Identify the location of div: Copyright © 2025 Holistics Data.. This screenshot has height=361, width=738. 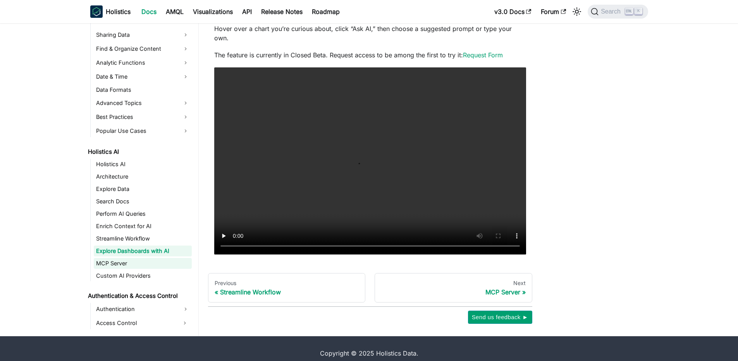
(369, 354).